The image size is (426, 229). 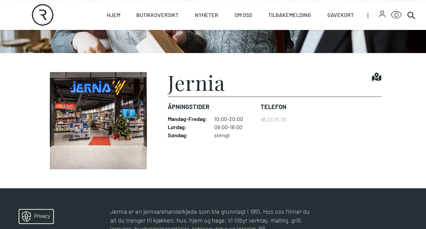 What do you see at coordinates (36, 9) in the screenshot?
I see `h5: Privacy` at bounding box center [36, 9].